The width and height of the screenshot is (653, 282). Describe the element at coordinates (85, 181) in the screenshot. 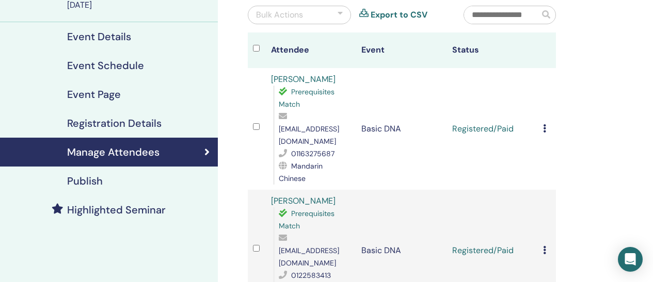

I see `h4: Publish` at that location.